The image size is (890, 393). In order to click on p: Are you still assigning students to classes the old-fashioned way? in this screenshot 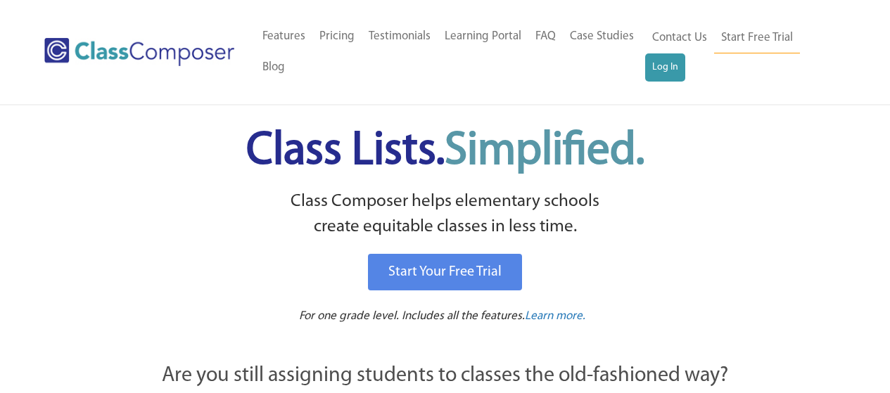, I will do `click(445, 376)`.